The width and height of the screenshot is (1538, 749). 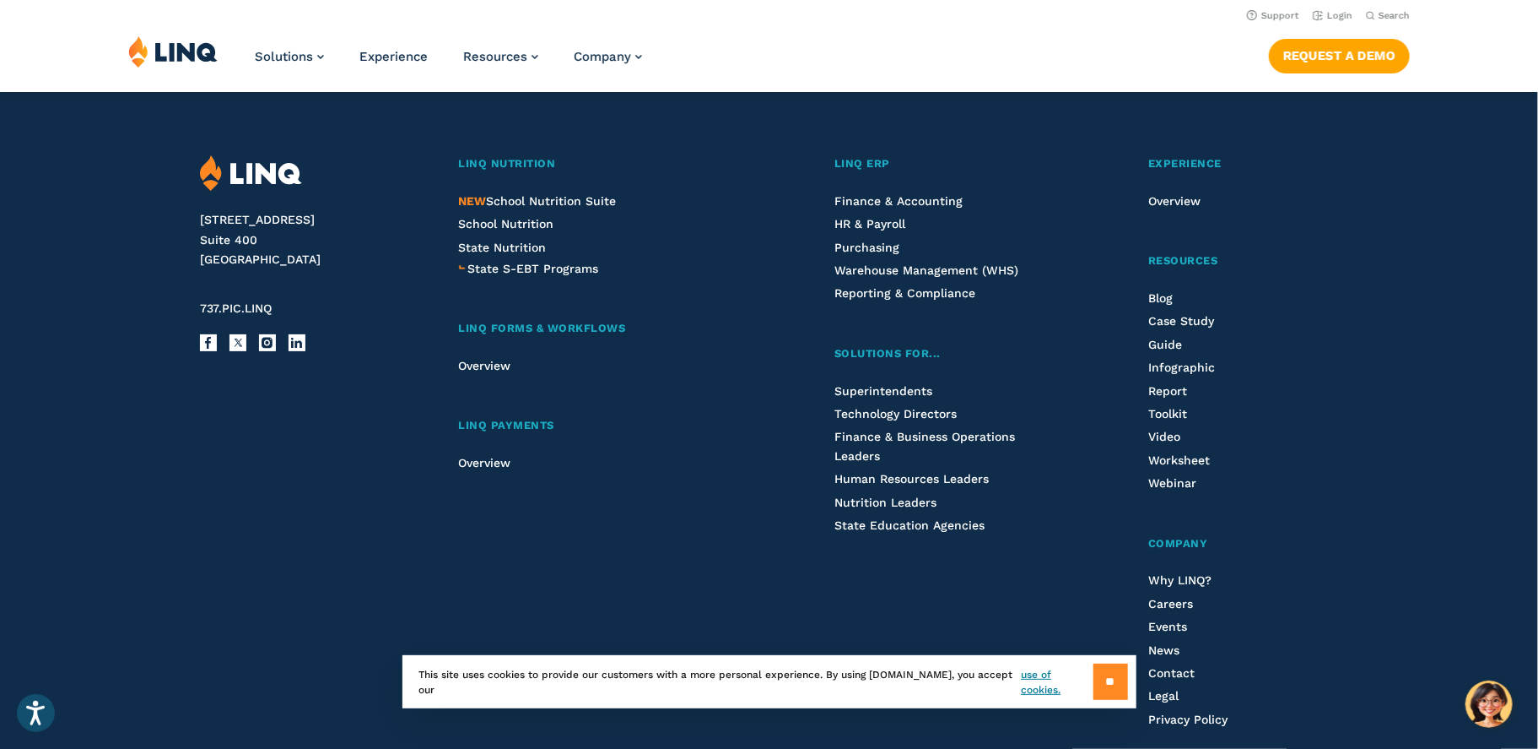 I want to click on a: Infographic, so click(x=1181, y=367).